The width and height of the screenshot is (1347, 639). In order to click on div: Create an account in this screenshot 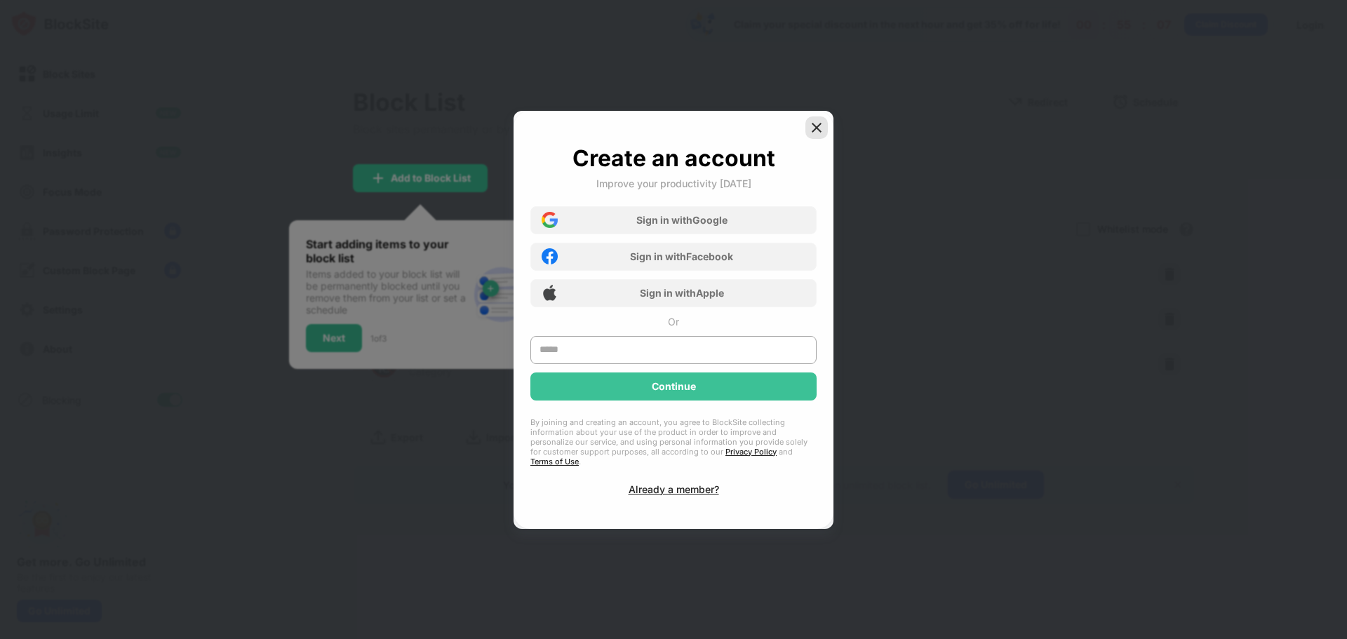, I will do `click(674, 158)`.